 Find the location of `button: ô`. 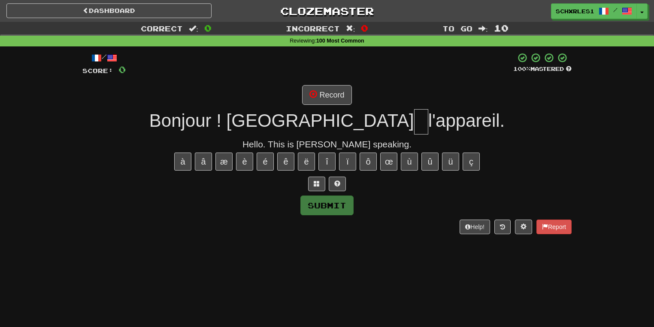

button: ô is located at coordinates (368, 161).